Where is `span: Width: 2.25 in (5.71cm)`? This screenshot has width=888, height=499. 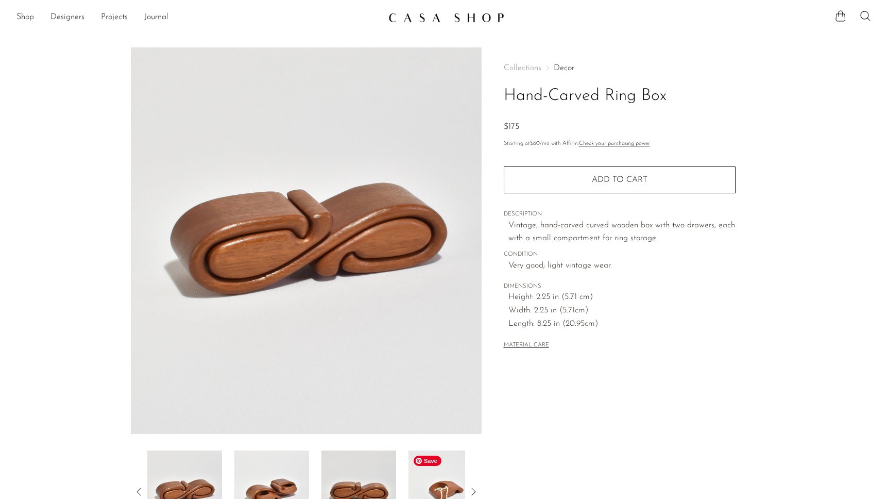 span: Width: 2.25 in (5.71cm) is located at coordinates (622, 311).